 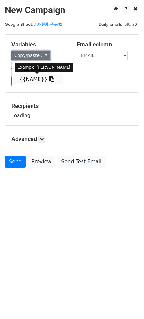 What do you see at coordinates (48, 24) in the screenshot?
I see `a: 无标题电子表格` at bounding box center [48, 24].